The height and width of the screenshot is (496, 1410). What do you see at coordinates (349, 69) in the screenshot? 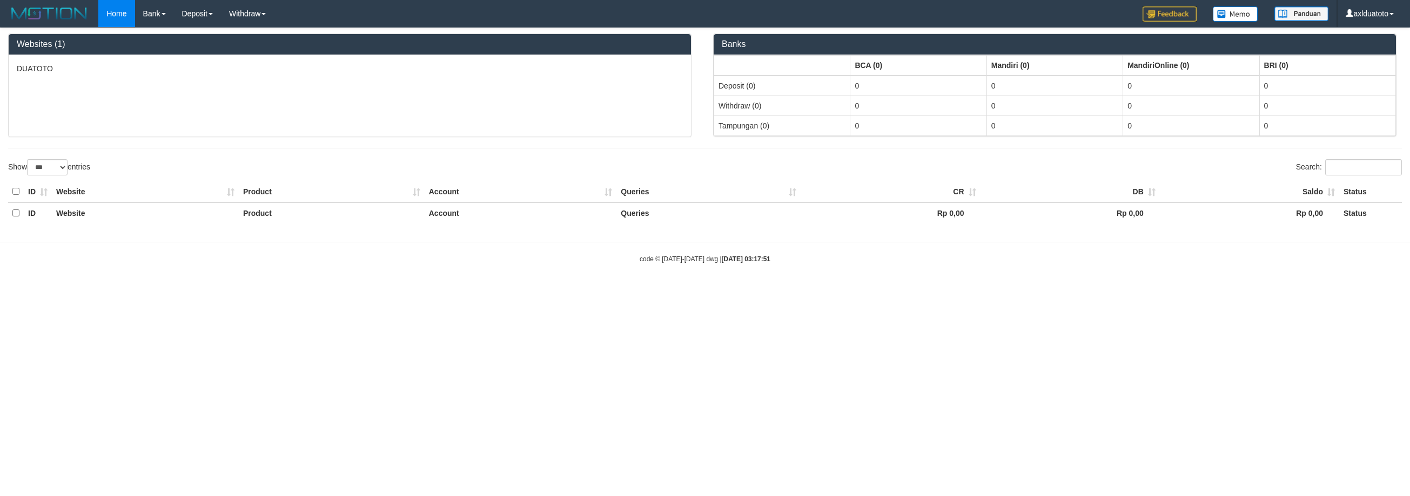
I see `p: DUATOTO` at bounding box center [349, 69].